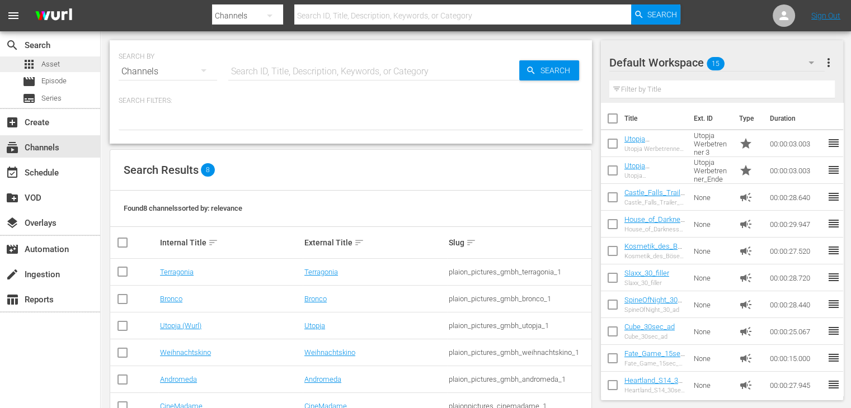 Image resolution: width=851 pixels, height=408 pixels. Describe the element at coordinates (796, 278) in the screenshot. I see `td: 00:00:28.720` at that location.